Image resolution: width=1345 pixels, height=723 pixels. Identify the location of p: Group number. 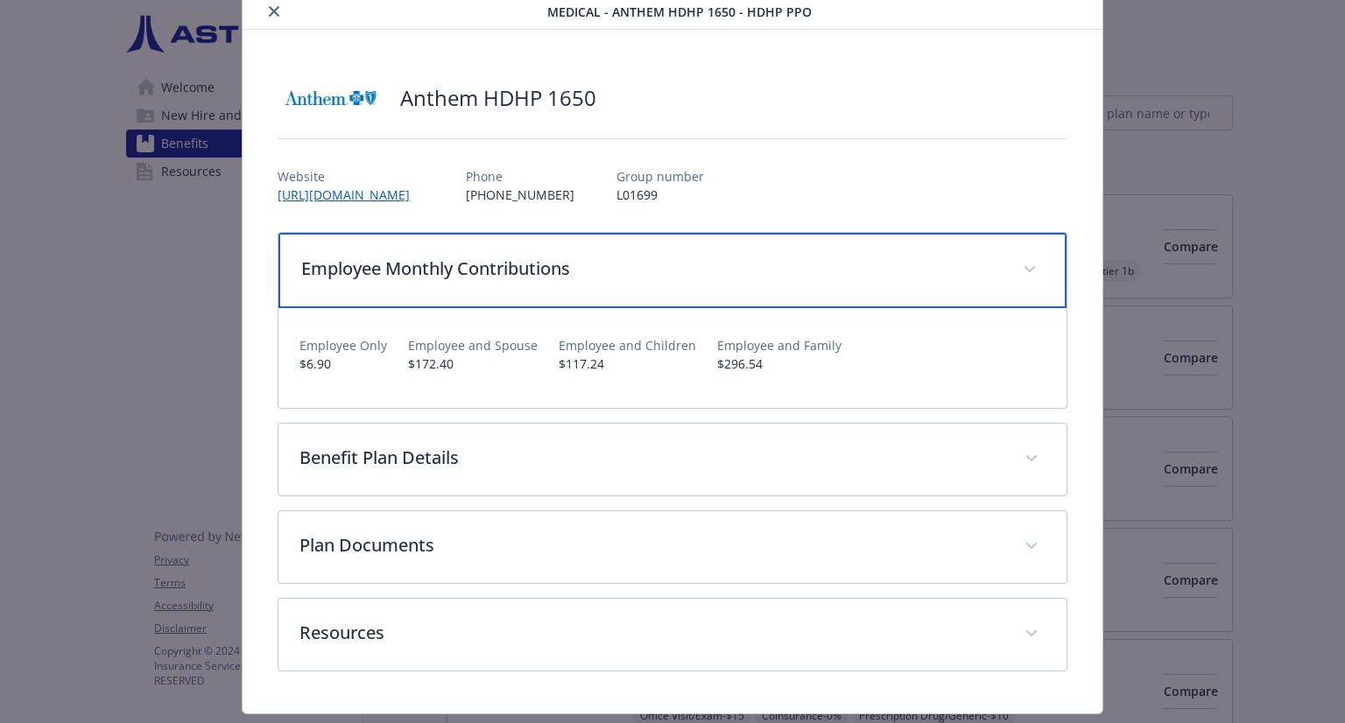
(660, 176).